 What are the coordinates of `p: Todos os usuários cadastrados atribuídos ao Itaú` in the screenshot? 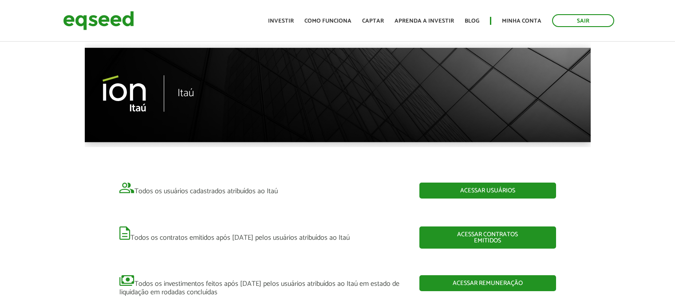 It's located at (263, 189).